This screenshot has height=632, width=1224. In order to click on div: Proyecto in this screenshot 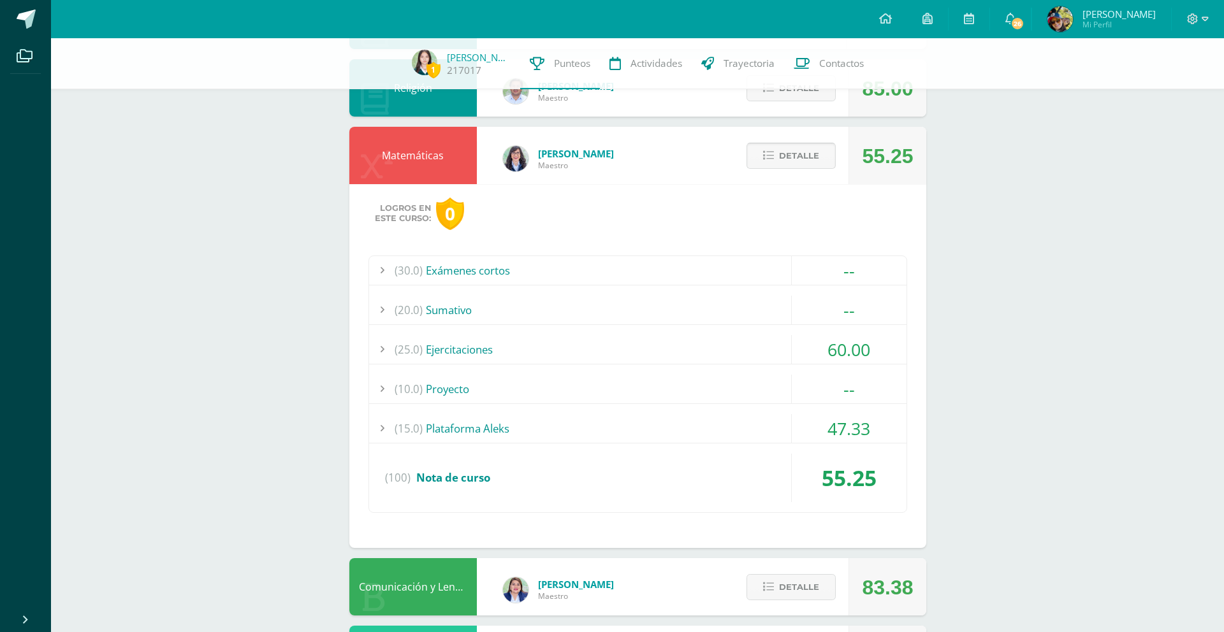, I will do `click(637, 389)`.